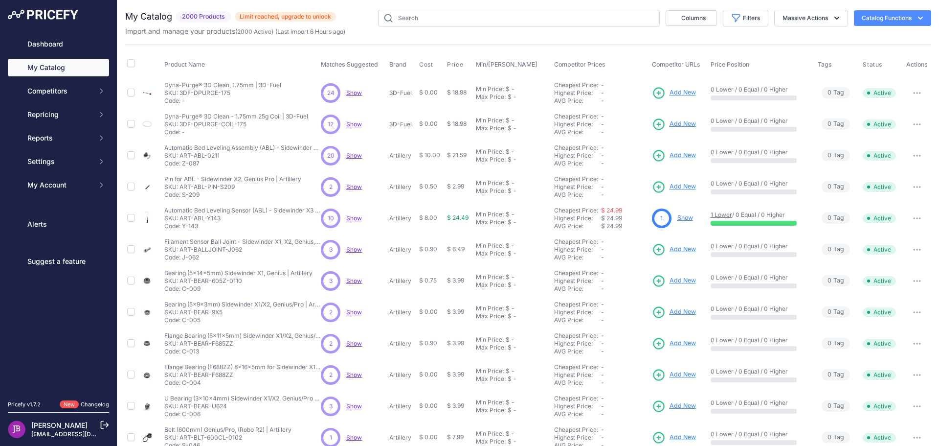 The image size is (939, 446). Describe the element at coordinates (519, 18) in the screenshot. I see `input: Search` at that location.